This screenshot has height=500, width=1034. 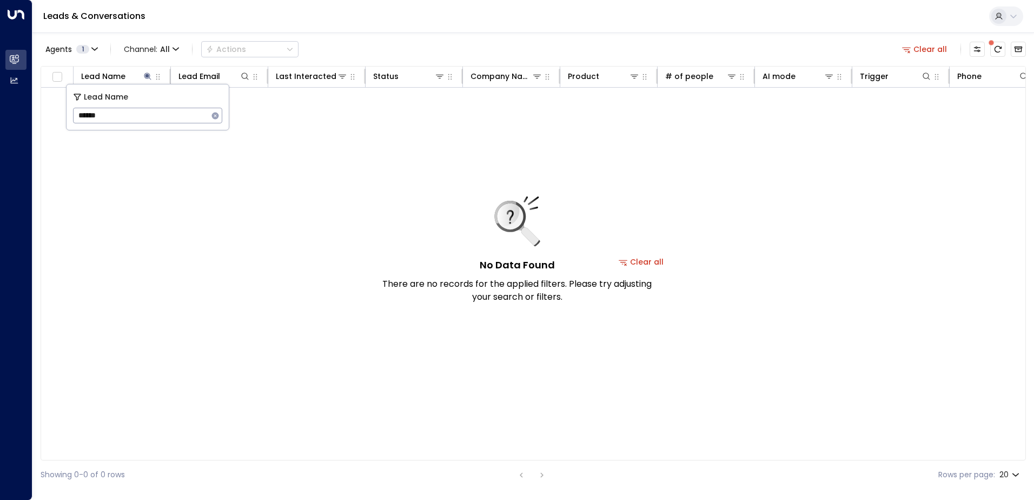 I want to click on p: There are no records for the applied filters. Please try adjusting your search or filters., so click(x=517, y=290).